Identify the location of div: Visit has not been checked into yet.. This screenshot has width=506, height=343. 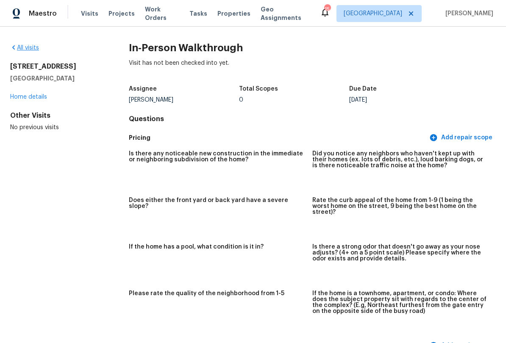
(312, 70).